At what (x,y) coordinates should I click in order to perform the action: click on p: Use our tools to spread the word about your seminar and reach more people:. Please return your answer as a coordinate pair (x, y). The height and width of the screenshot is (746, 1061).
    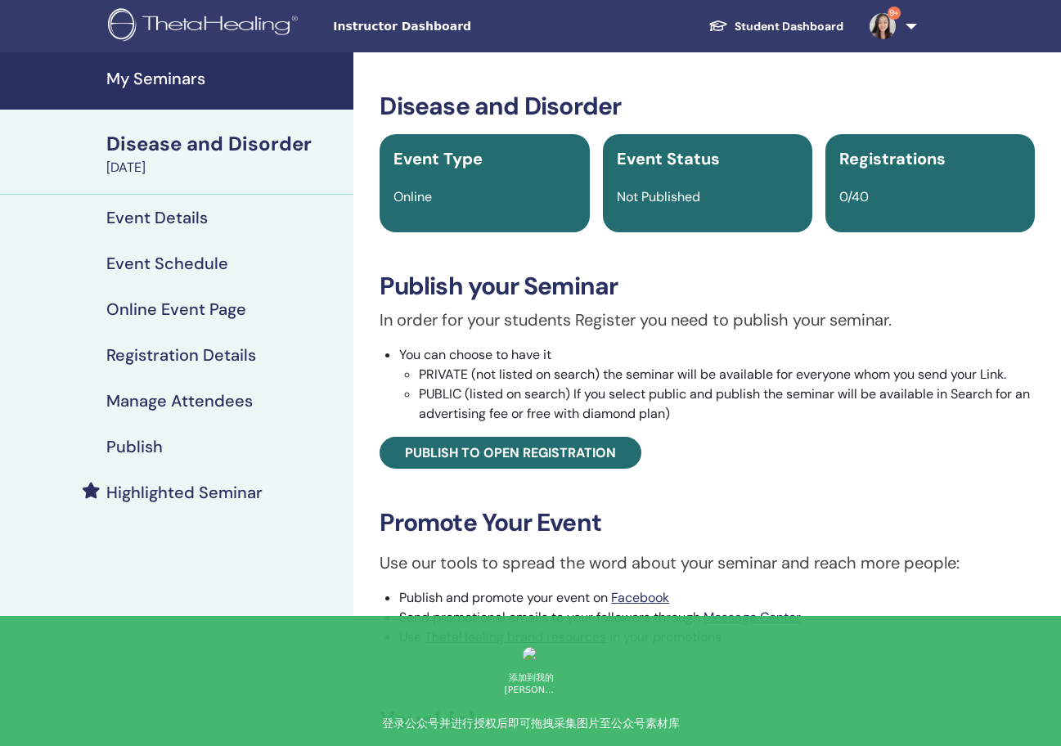
    Looking at the image, I should click on (707, 563).